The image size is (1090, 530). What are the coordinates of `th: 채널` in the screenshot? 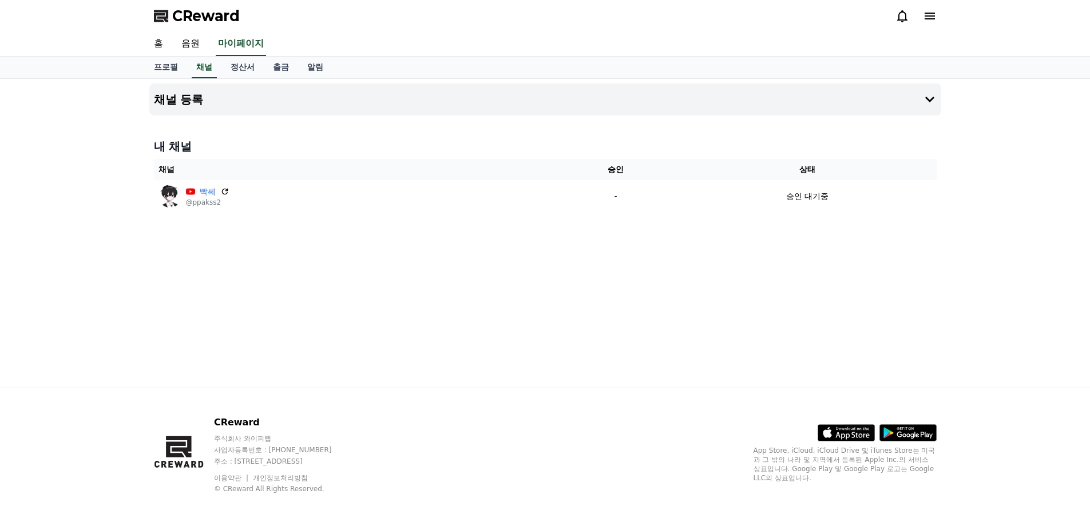 It's located at (353, 169).